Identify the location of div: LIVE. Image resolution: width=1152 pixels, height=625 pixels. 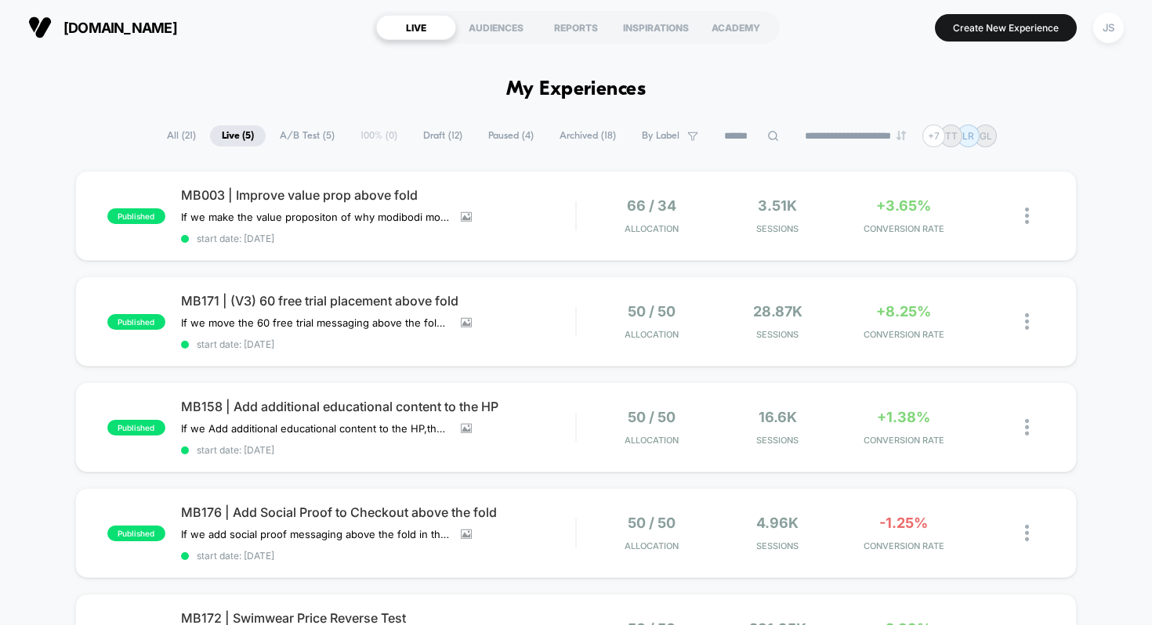
(416, 27).